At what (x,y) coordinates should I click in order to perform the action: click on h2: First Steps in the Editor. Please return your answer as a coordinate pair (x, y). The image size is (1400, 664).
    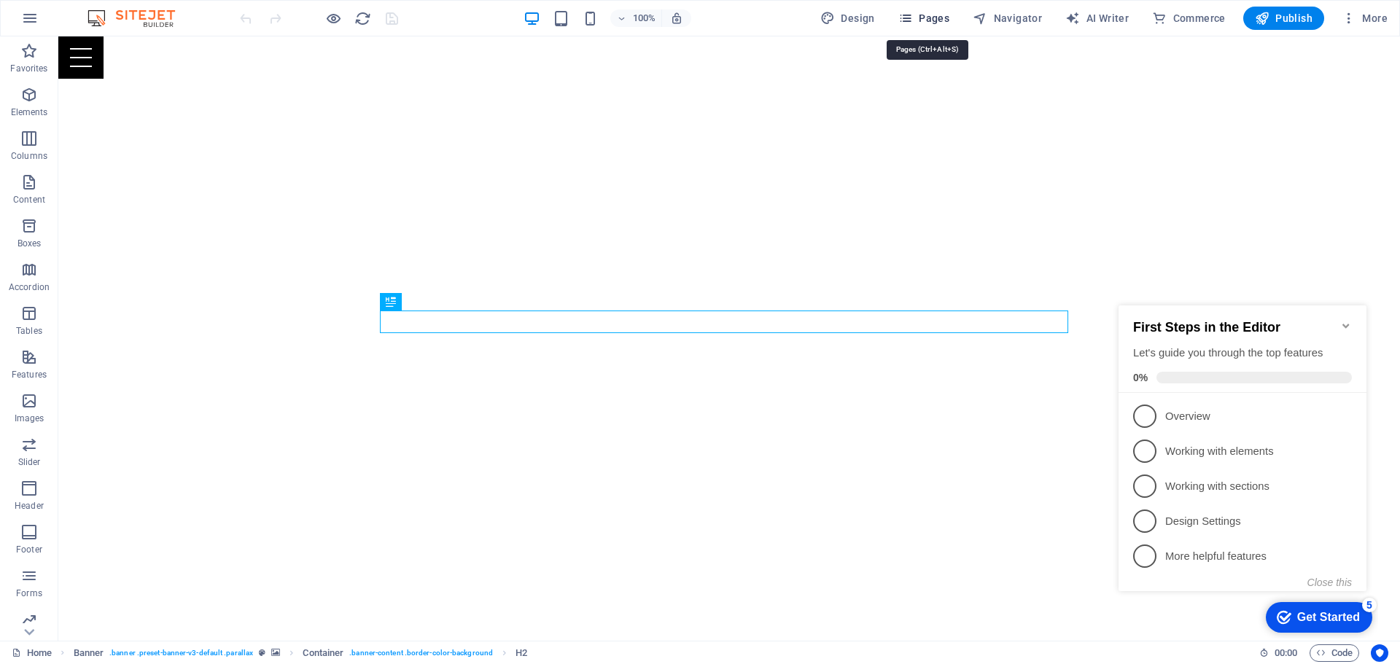
    Looking at the image, I should click on (130, 43).